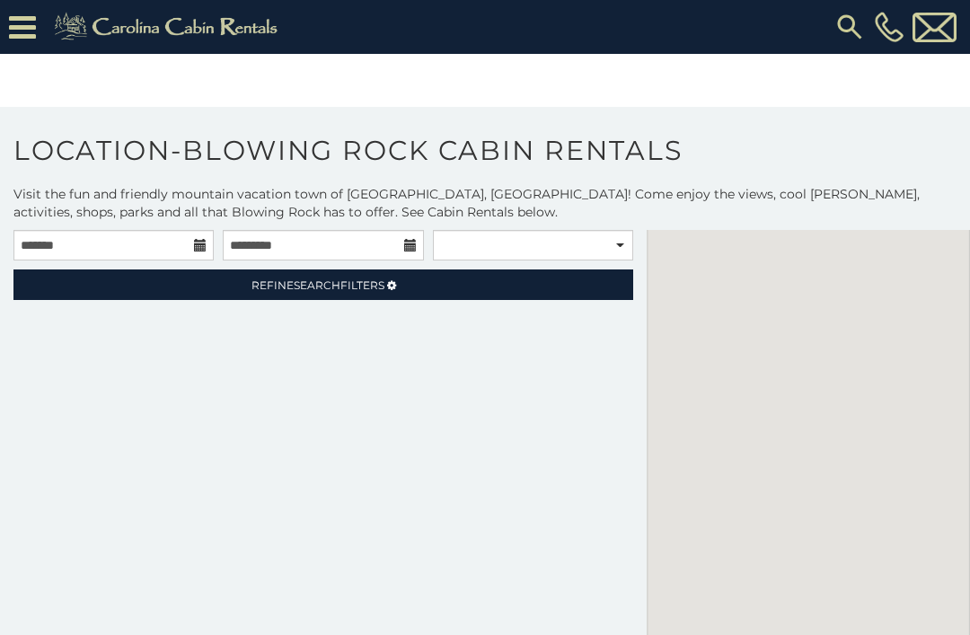 Image resolution: width=970 pixels, height=635 pixels. Describe the element at coordinates (323, 285) in the screenshot. I see `a: RefineSearchFilters` at that location.